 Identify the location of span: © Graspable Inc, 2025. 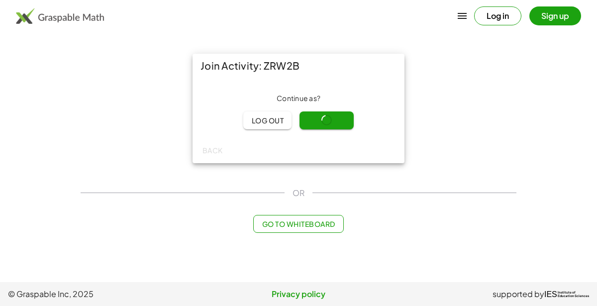
(104, 294).